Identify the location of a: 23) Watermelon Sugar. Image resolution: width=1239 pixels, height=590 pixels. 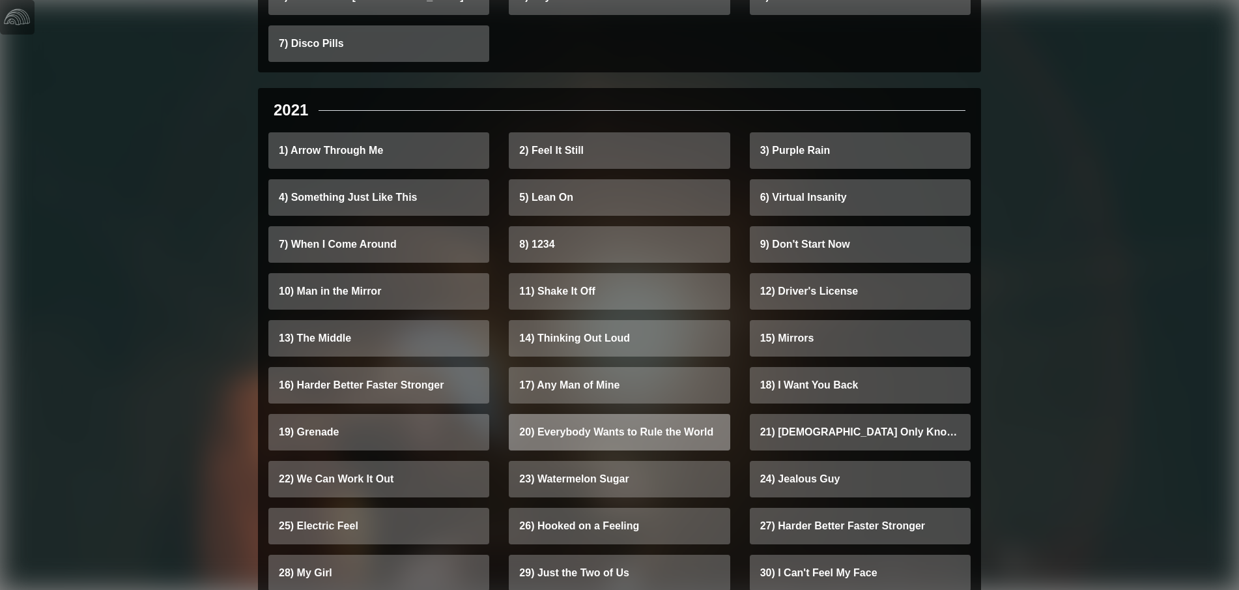
(619, 479).